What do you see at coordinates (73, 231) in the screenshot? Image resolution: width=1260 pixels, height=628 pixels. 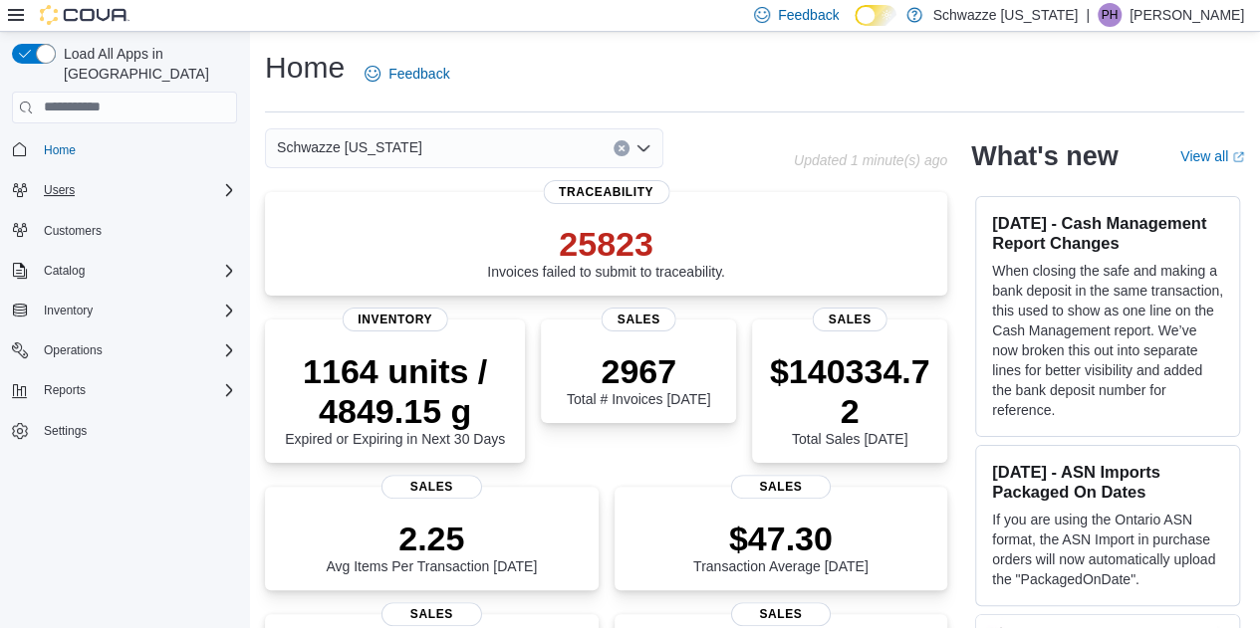 I see `a: Customers` at bounding box center [73, 231].